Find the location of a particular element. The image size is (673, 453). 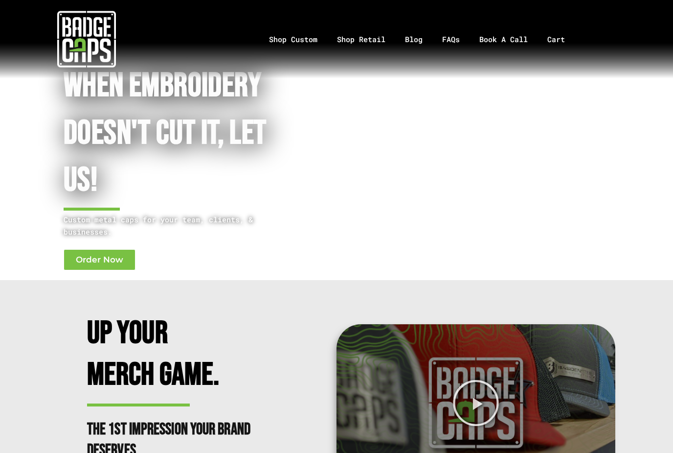

p: Custom metal caps for your team, clients, & businesses. is located at coordinates (181, 226).